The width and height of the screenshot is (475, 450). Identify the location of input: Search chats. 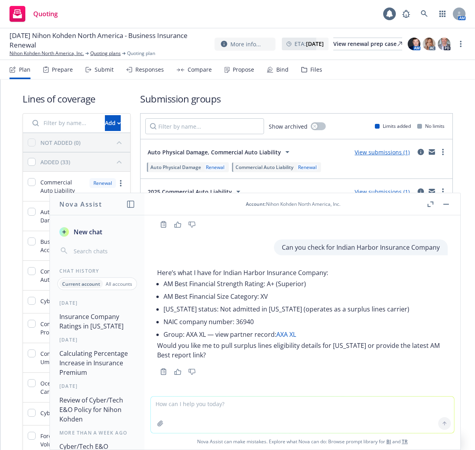
(103, 251).